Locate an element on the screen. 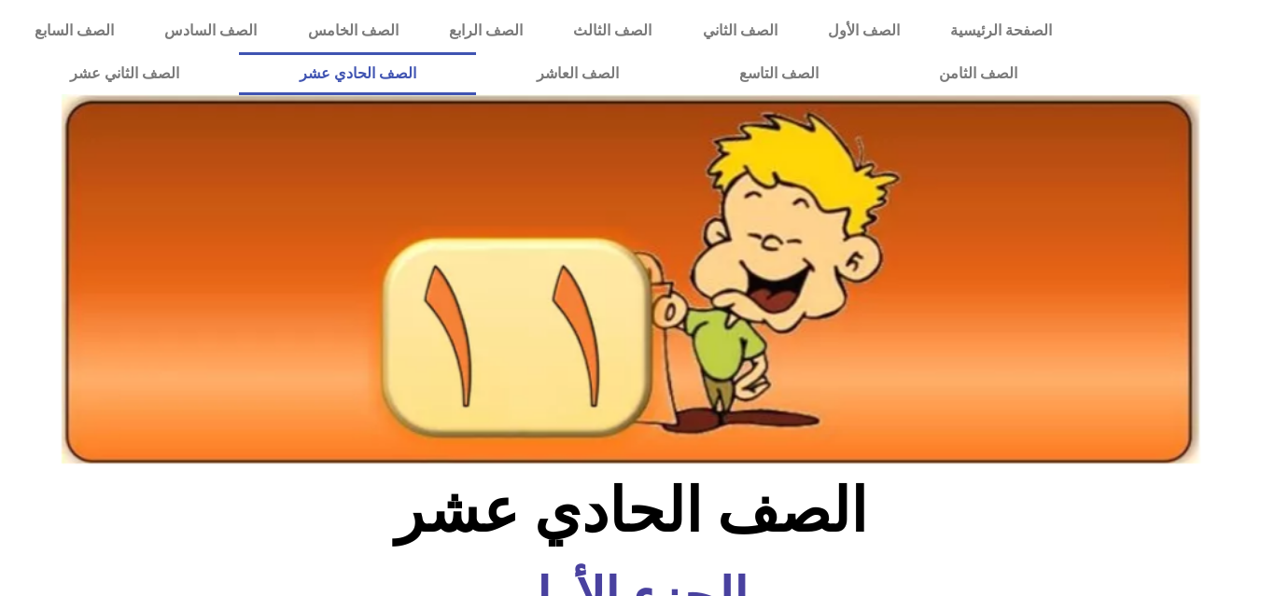  a: الصف الأول is located at coordinates (863, 31).